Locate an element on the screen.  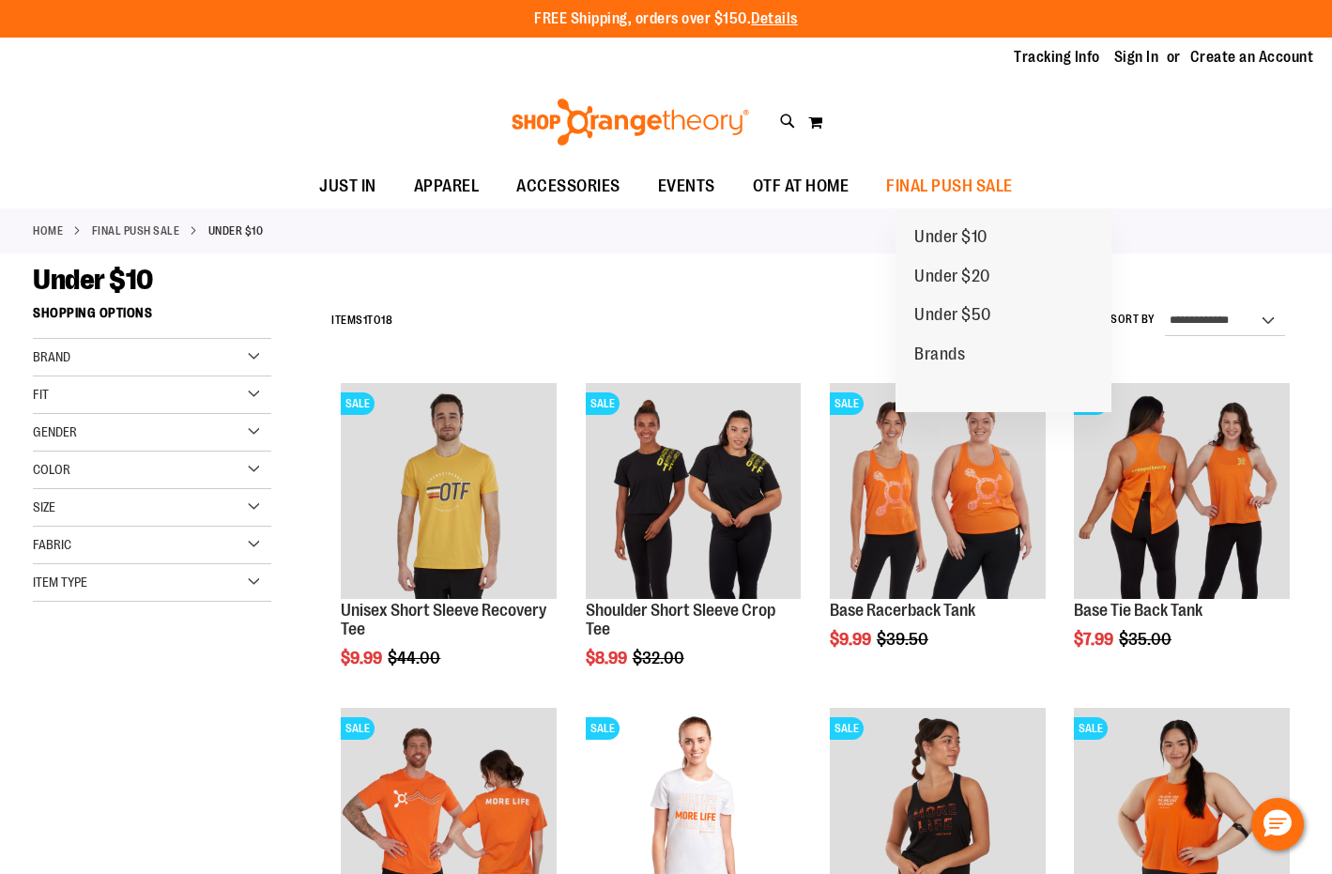
strong: Under $10 is located at coordinates (236, 231).